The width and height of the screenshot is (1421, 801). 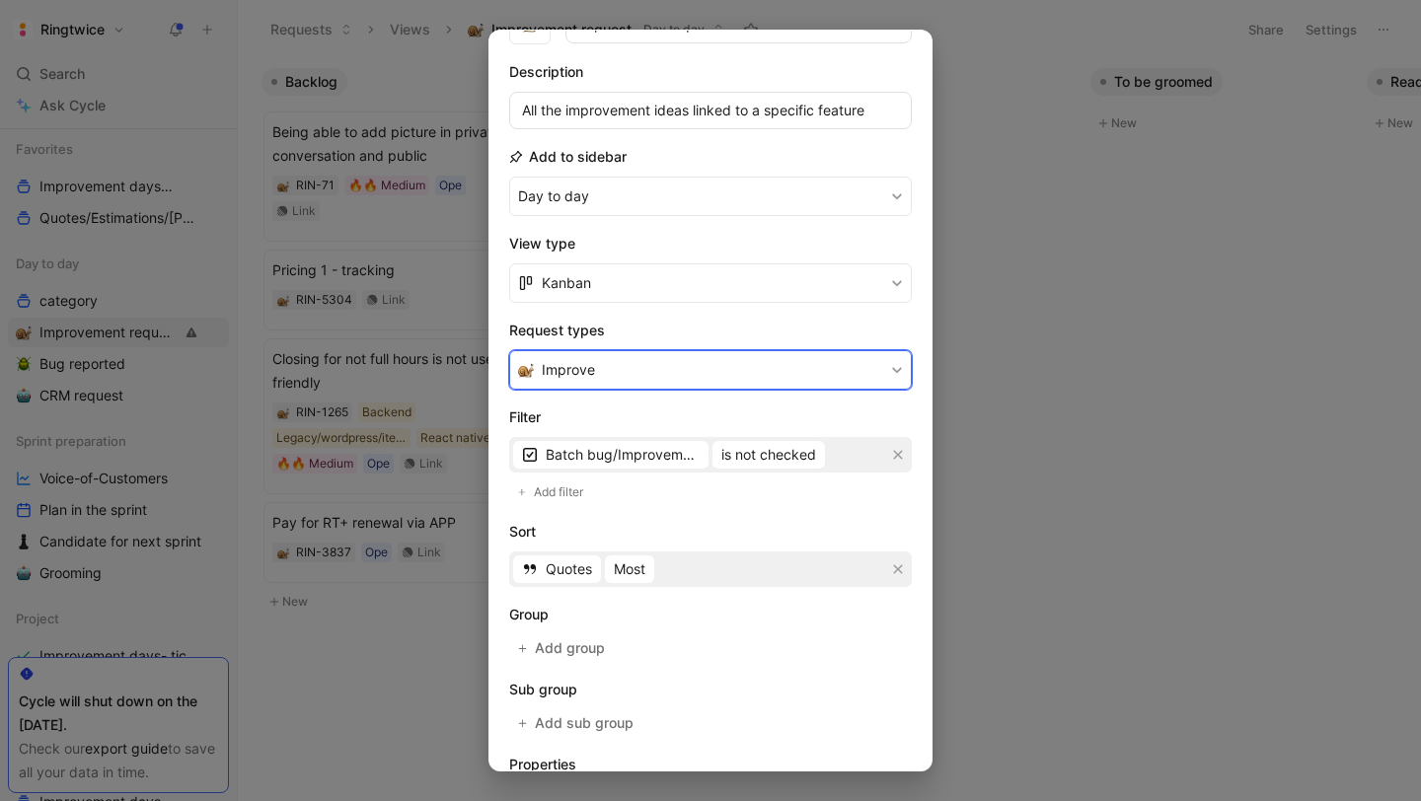 I want to click on h2: Sub group, so click(x=710, y=690).